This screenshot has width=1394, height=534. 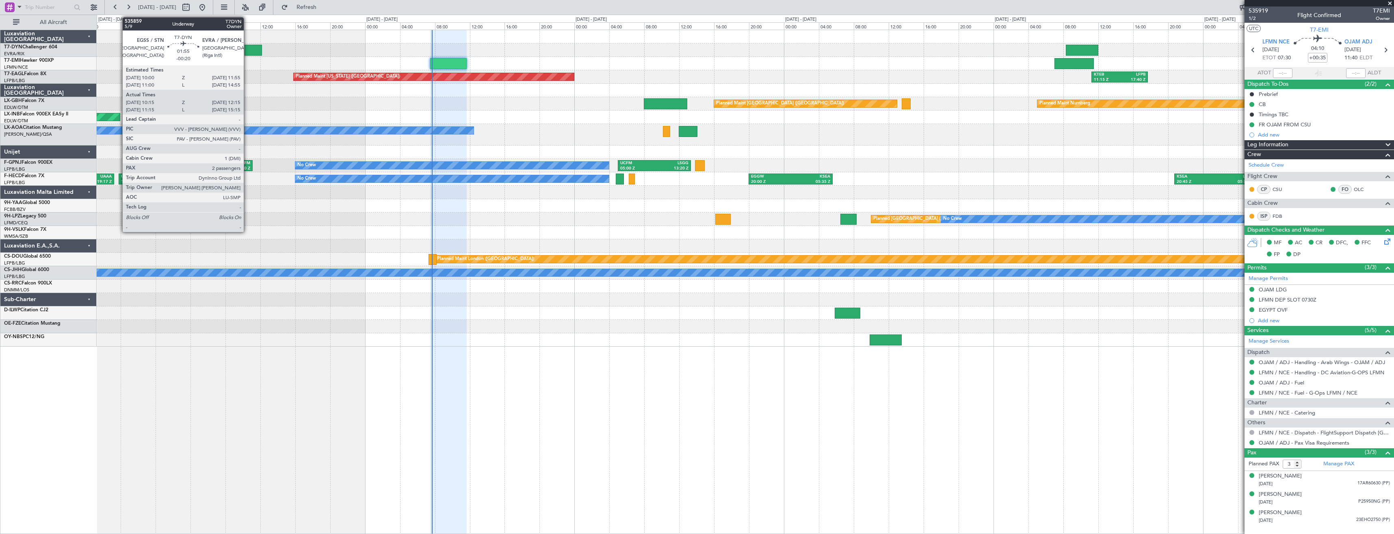 I want to click on span: 07:30, so click(x=1284, y=58).